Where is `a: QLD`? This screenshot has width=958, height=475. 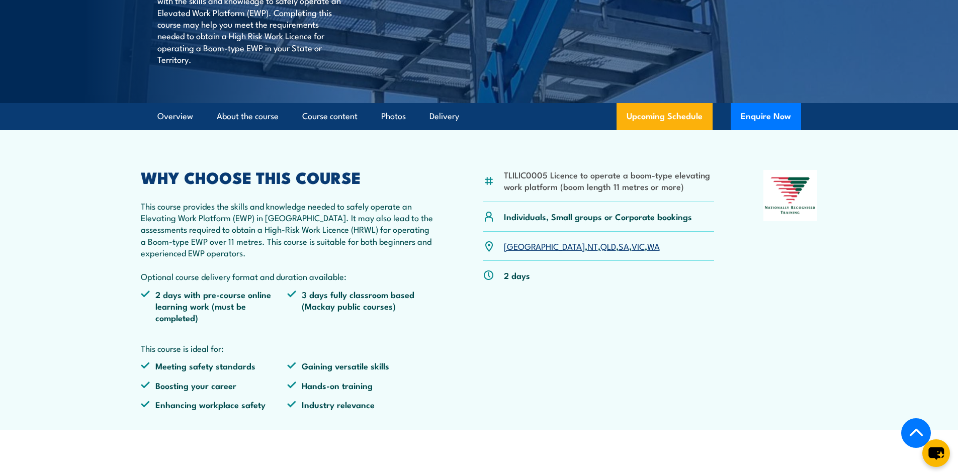
a: QLD is located at coordinates (608, 246).